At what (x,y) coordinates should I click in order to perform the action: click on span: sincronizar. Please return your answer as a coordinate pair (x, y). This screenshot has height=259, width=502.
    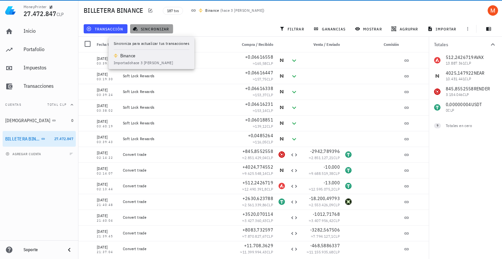
    Looking at the image, I should click on (151, 29).